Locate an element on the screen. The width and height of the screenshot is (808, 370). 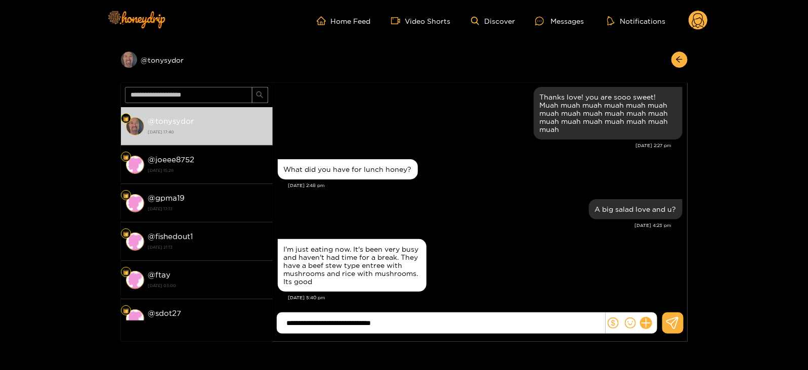
span: video-camera is located at coordinates (398, 21).